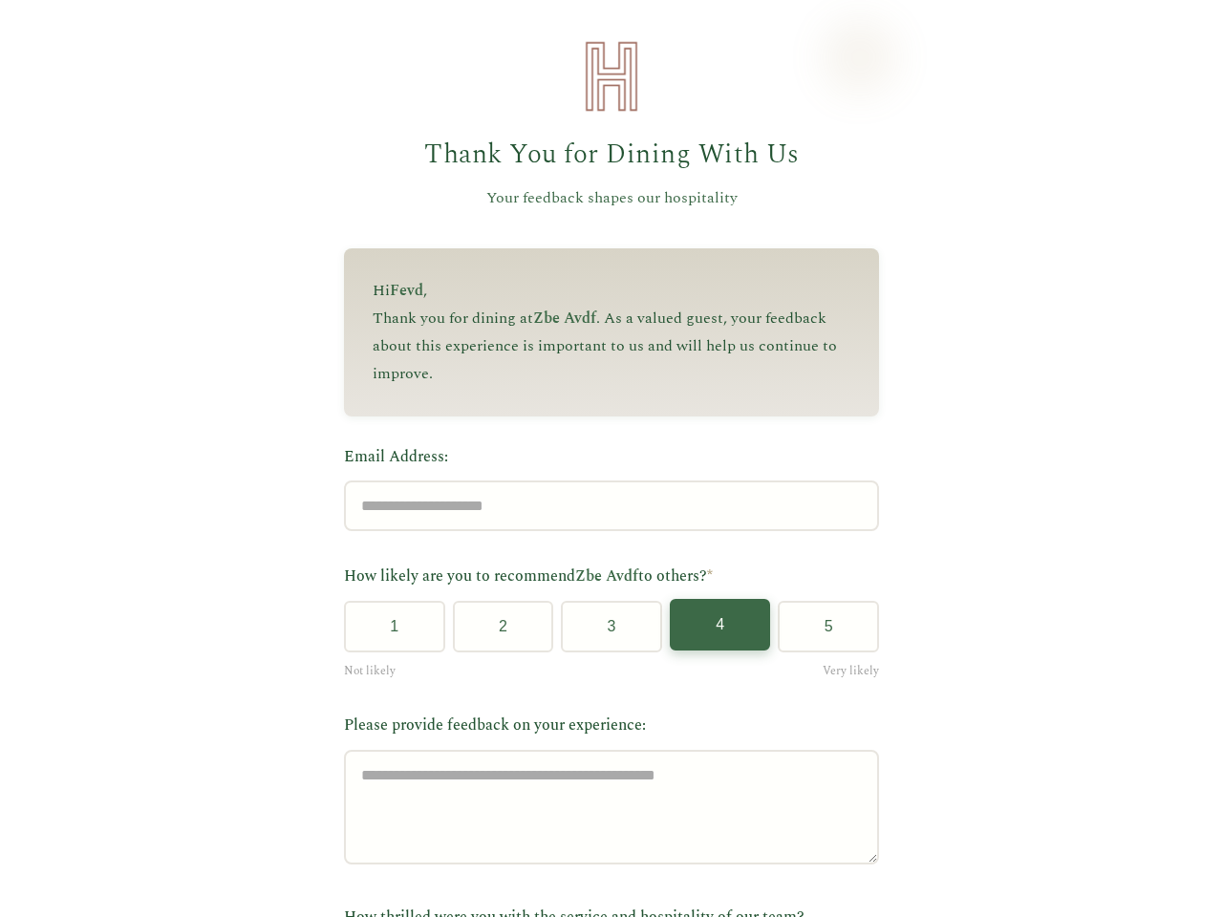 This screenshot has width=1223, height=917. What do you see at coordinates (829, 627) in the screenshot?
I see `button: 5` at bounding box center [829, 627].